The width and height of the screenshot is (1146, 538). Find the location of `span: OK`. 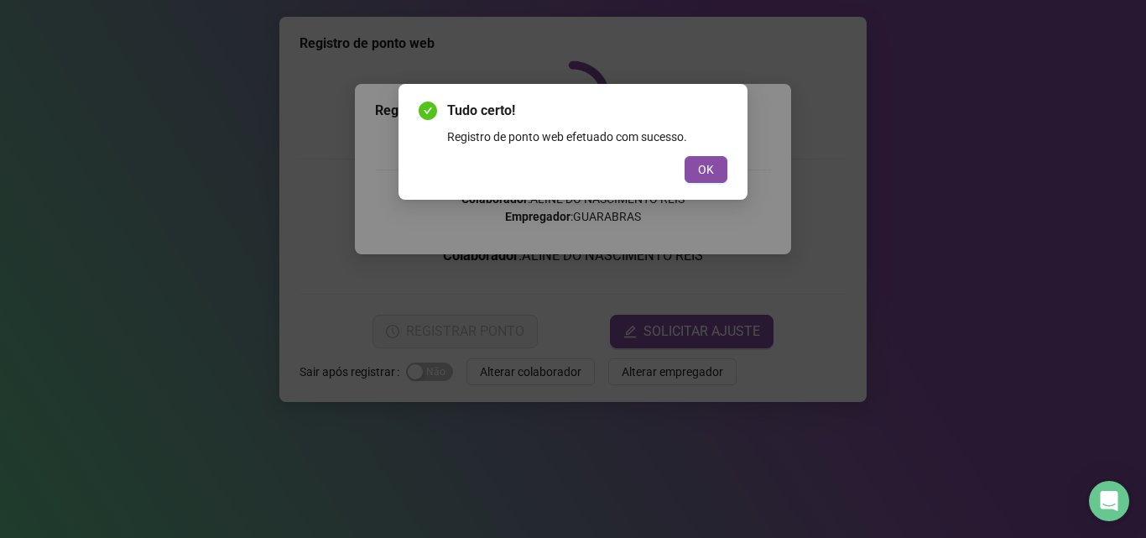

span: OK is located at coordinates (706, 170).